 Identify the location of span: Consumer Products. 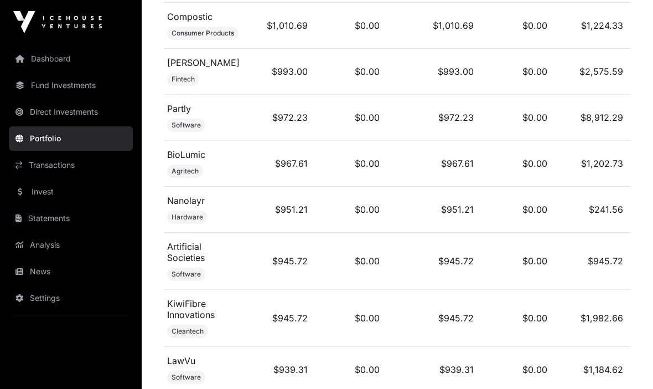
(203, 33).